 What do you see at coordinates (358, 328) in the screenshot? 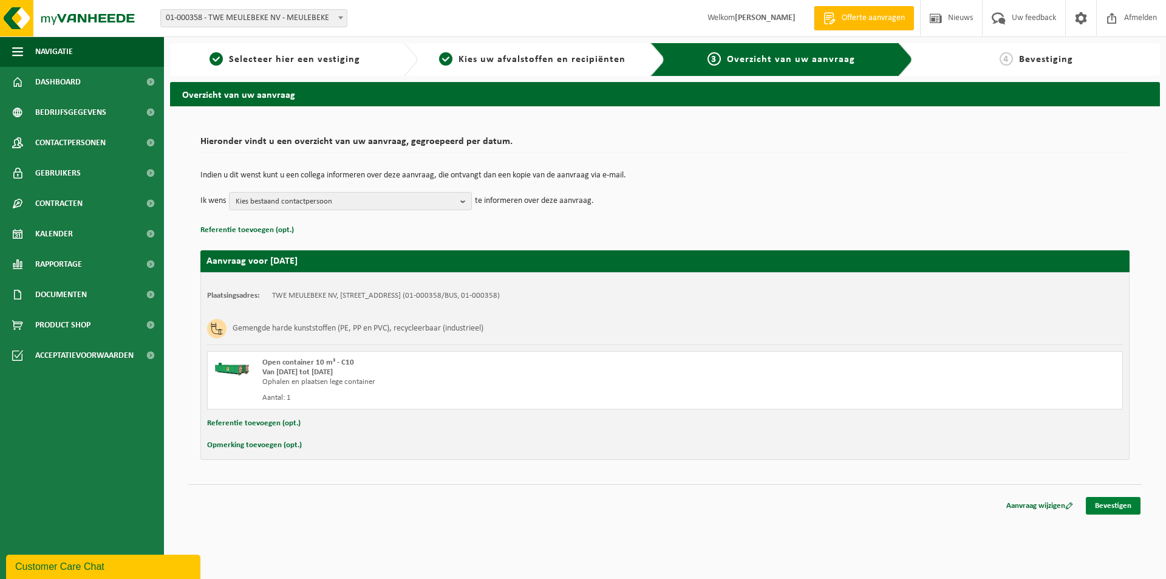
I see `h3: Gemengde harde kunststoffen (PE, PP en PVC), recycleerbaar (industrieel)` at bounding box center [358, 328].